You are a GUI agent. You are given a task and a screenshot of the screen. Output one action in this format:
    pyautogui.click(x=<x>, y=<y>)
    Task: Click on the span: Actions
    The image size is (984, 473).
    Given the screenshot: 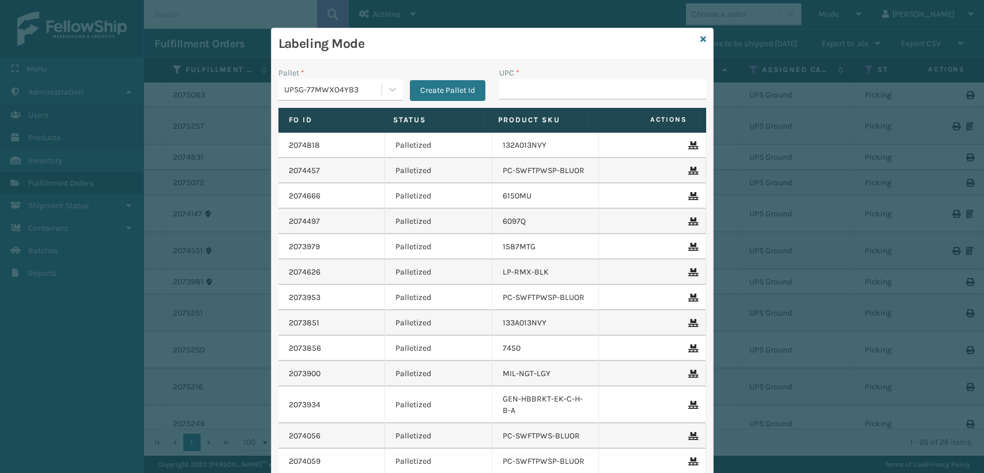 What is the action you would take?
    pyautogui.click(x=644, y=119)
    